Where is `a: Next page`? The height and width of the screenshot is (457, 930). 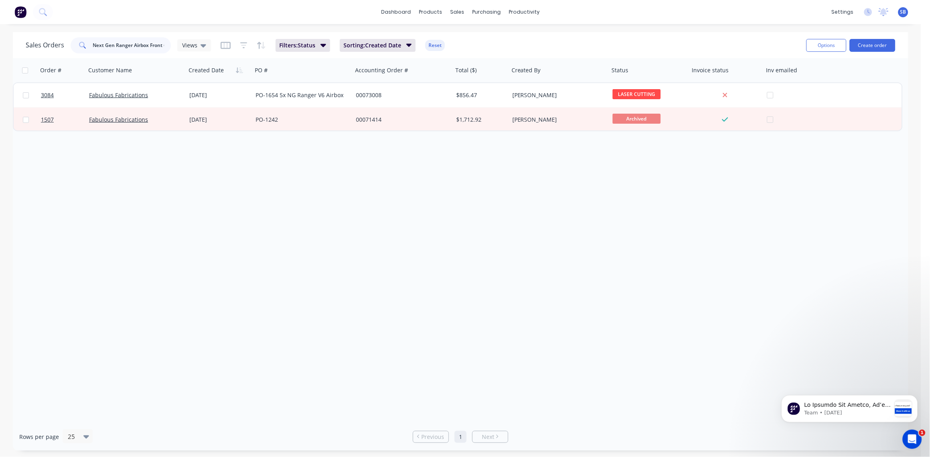 a: Next page is located at coordinates (490, 437).